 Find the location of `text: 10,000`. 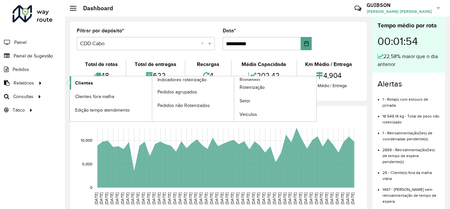

text: 10,000 is located at coordinates (86, 141).